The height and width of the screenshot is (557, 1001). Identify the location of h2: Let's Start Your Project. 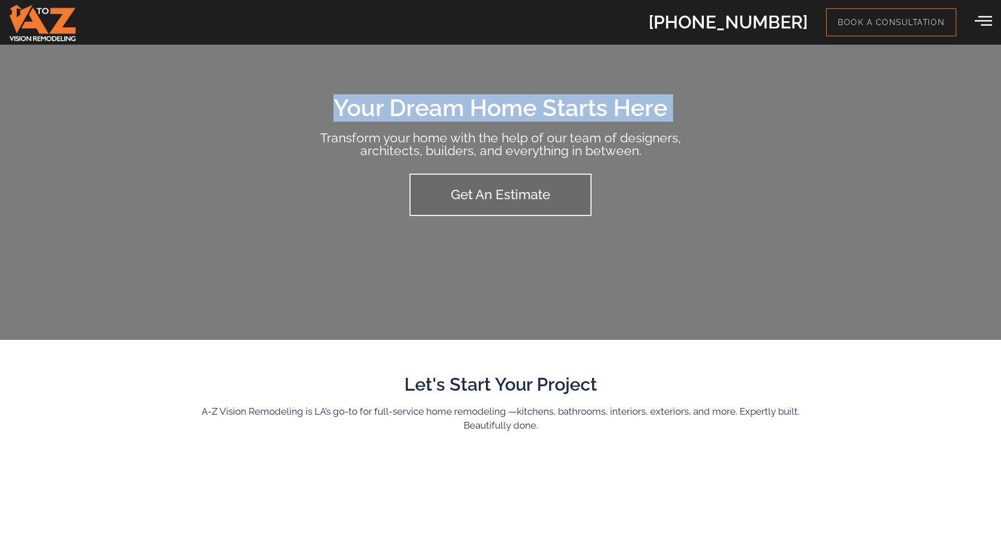
(500, 385).